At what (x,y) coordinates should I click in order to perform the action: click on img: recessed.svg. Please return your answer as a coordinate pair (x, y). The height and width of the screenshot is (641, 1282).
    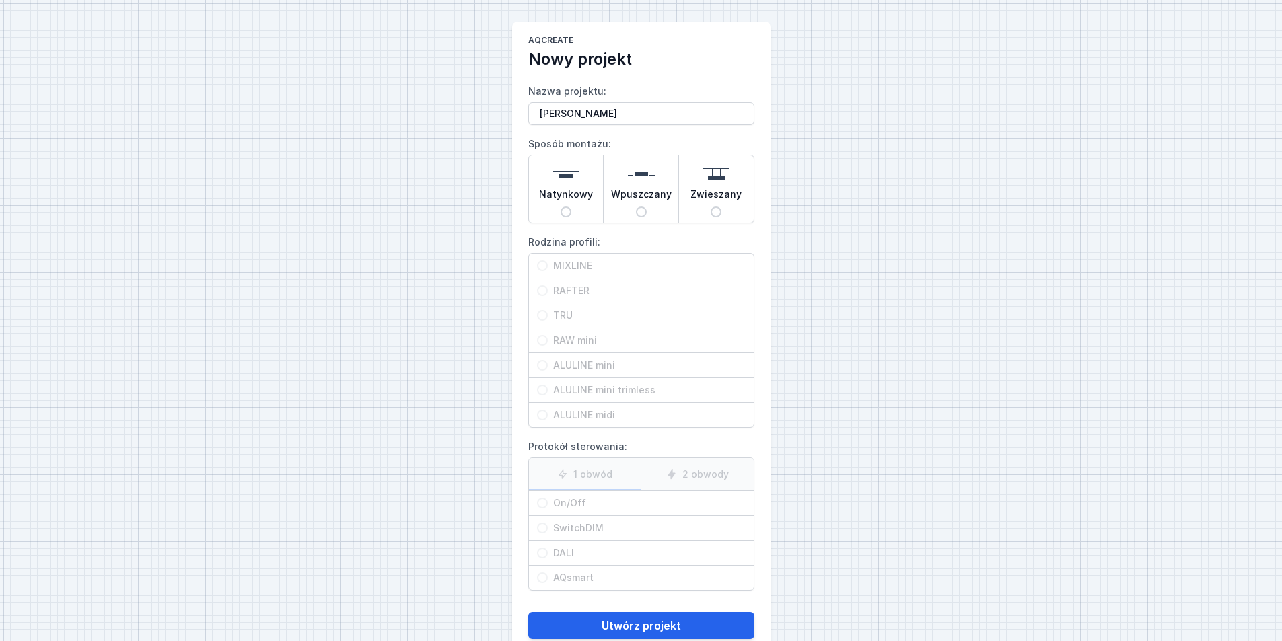
    Looking at the image, I should click on (641, 174).